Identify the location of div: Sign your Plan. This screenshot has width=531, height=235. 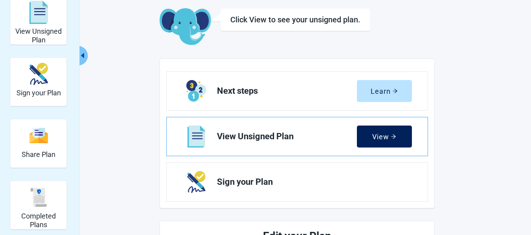
(38, 82).